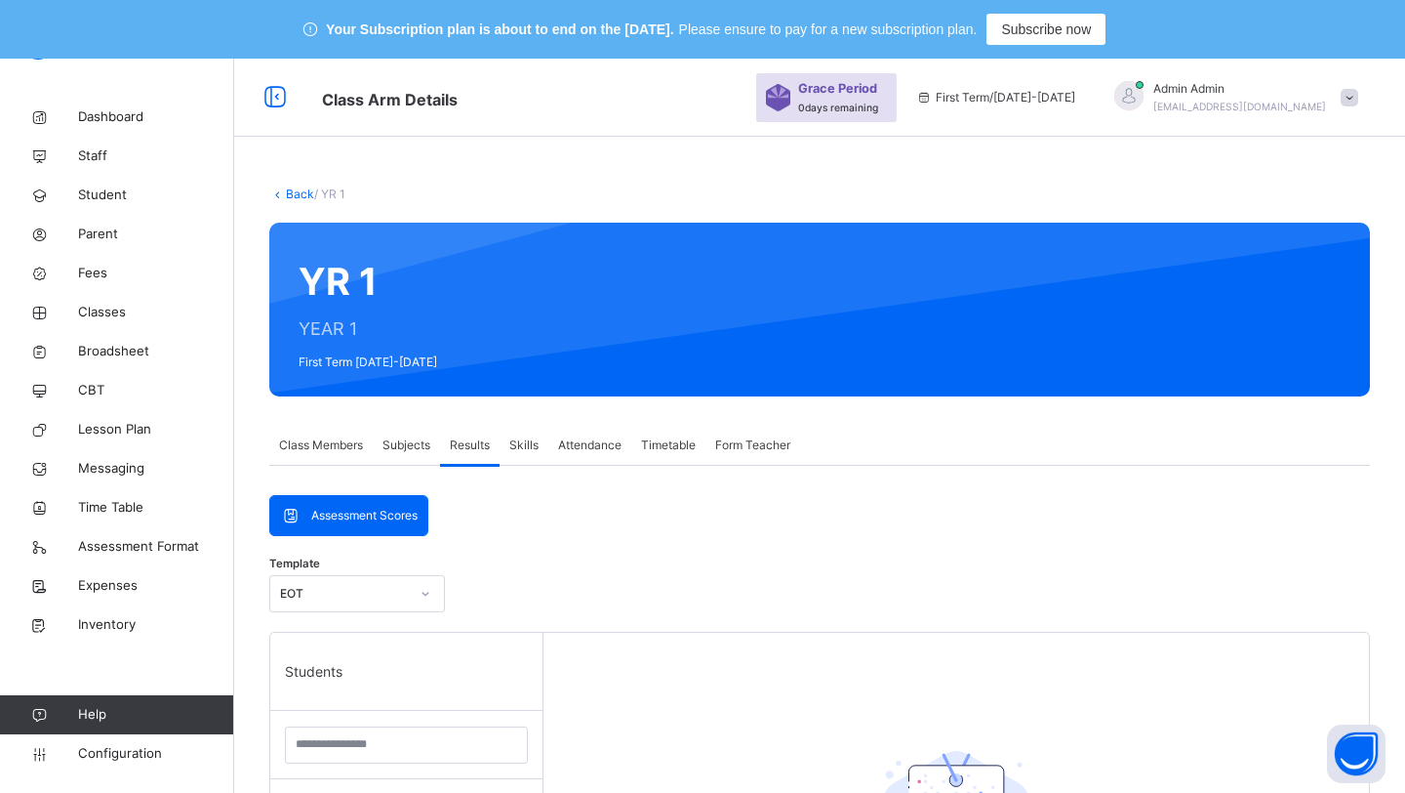  Describe the element at coordinates (156, 312) in the screenshot. I see `span: Classes` at that location.